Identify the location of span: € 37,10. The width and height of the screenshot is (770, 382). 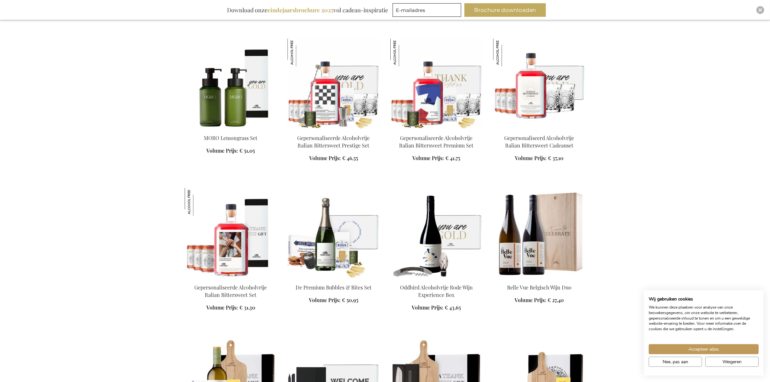
(556, 158).